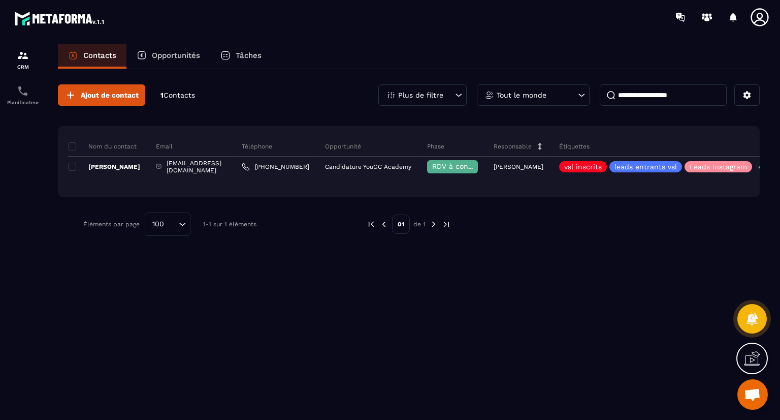 This screenshot has width=780, height=420. I want to click on span: Ajout de contact, so click(110, 95).